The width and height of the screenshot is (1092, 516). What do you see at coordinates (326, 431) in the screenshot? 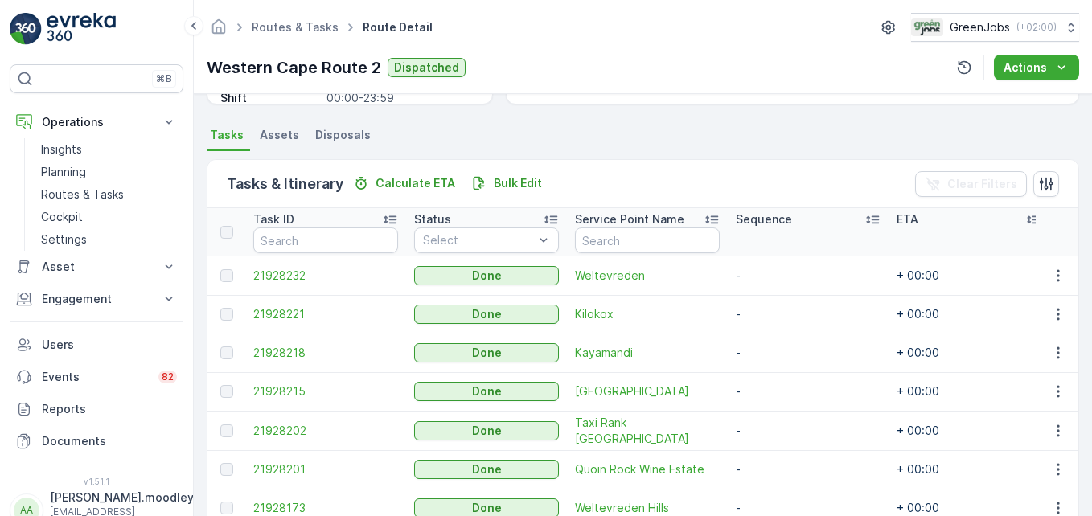
I see `a: 21928202` at bounding box center [326, 431].